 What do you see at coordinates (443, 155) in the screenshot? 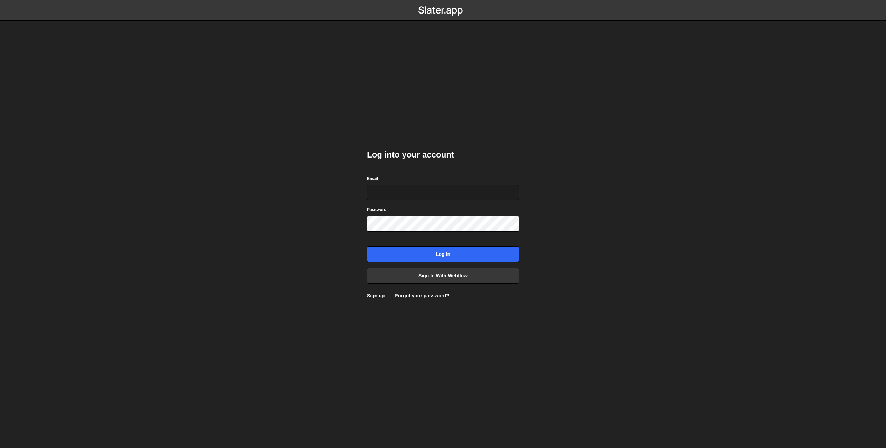
I see `h2: Log into your account` at bounding box center [443, 155].